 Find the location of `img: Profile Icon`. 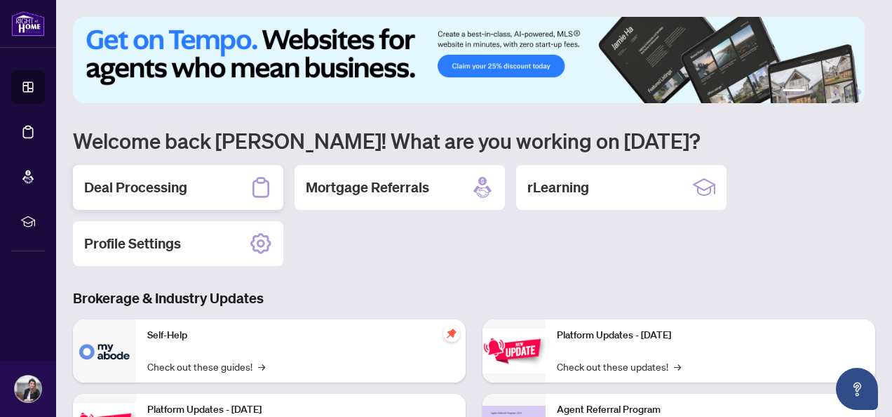

img: Profile Icon is located at coordinates (28, 389).